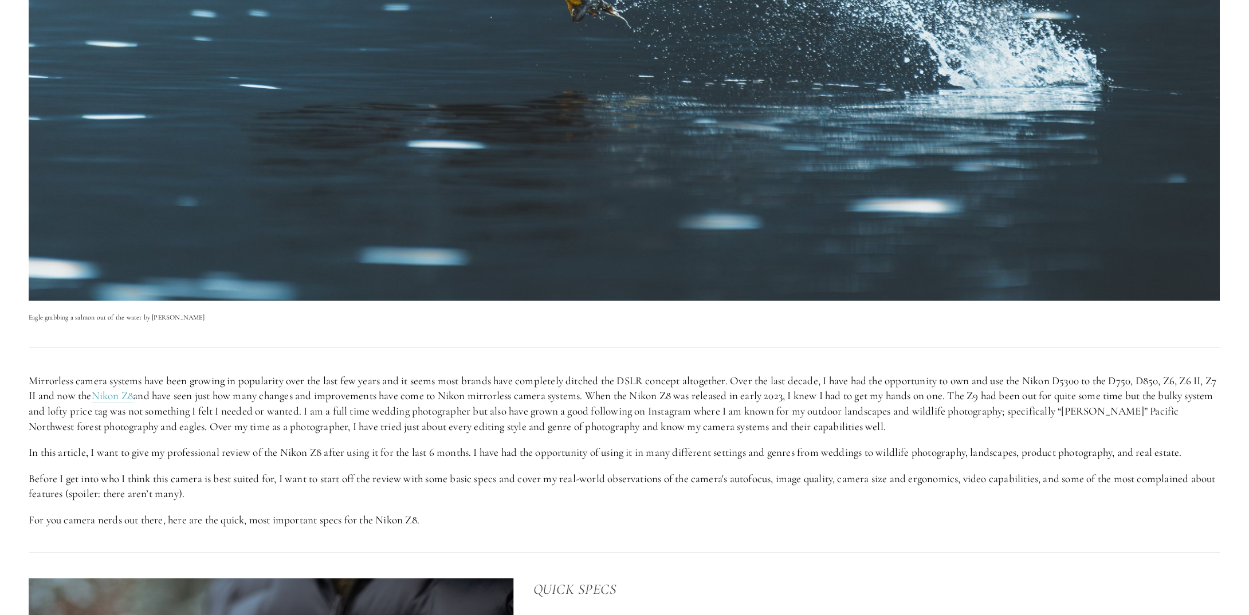 The width and height of the screenshot is (1249, 615). What do you see at coordinates (624, 404) in the screenshot?
I see `p: Mirrorless camera systems have been growing in popularity over the last few years and it seems mo...` at bounding box center [624, 404].